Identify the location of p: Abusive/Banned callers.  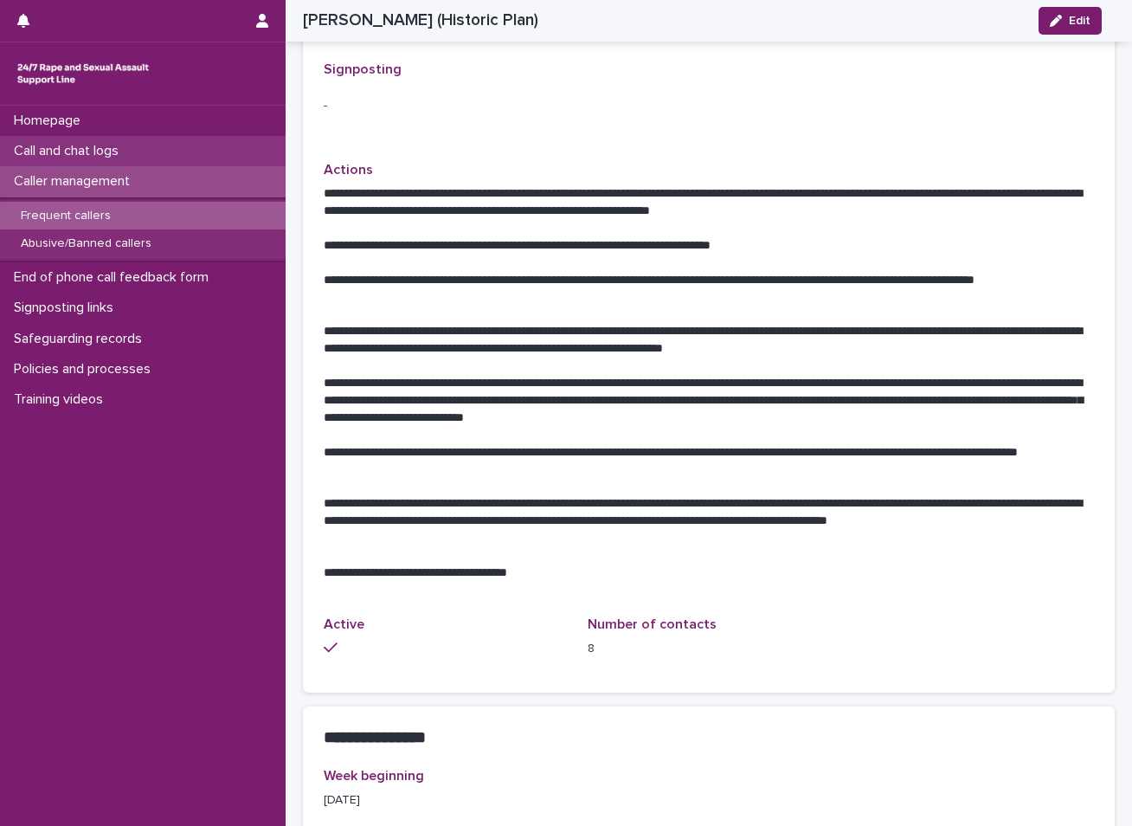
(86, 243).